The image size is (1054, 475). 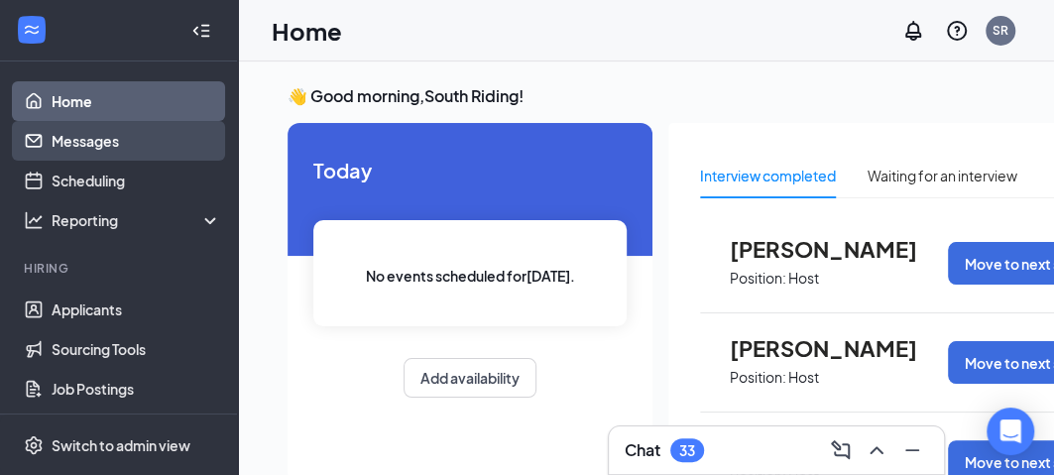 I want to click on h1: Home, so click(x=306, y=31).